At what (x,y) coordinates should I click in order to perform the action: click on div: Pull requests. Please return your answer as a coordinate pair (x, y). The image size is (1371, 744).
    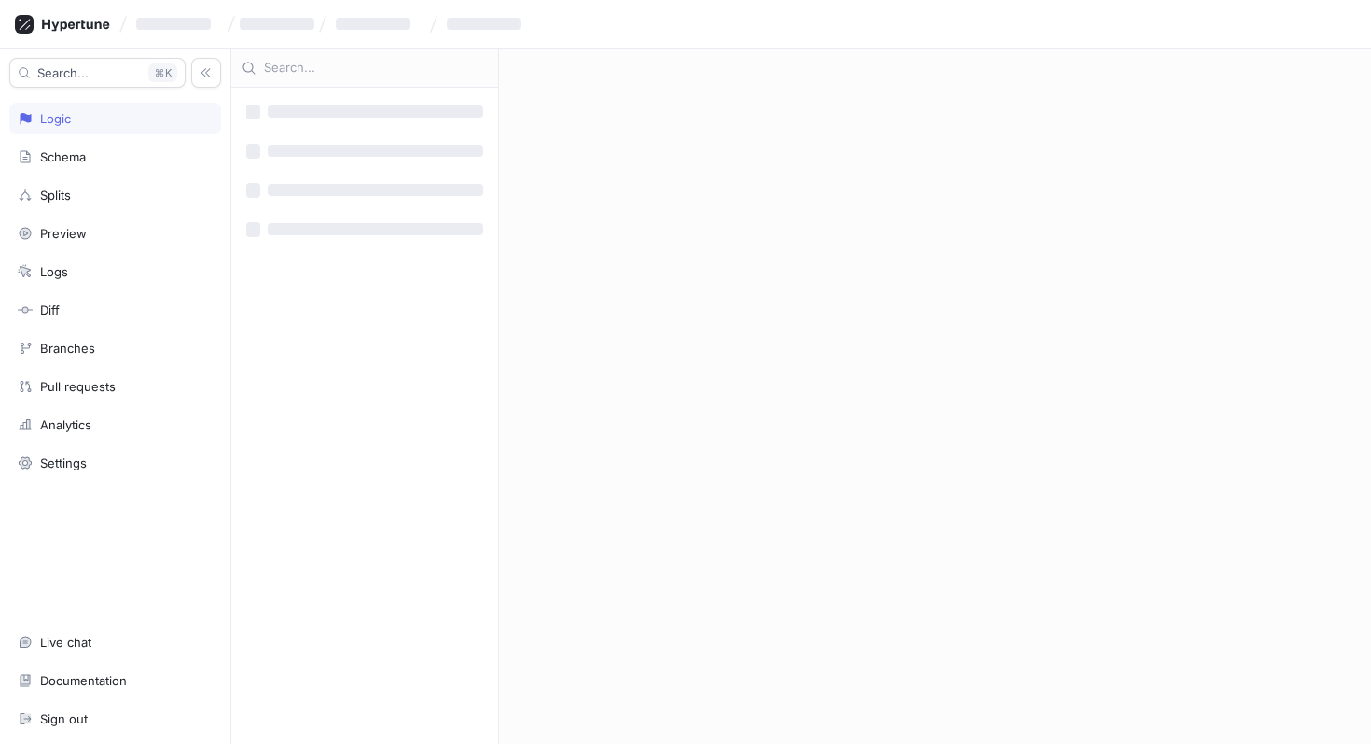
    Looking at the image, I should click on (77, 386).